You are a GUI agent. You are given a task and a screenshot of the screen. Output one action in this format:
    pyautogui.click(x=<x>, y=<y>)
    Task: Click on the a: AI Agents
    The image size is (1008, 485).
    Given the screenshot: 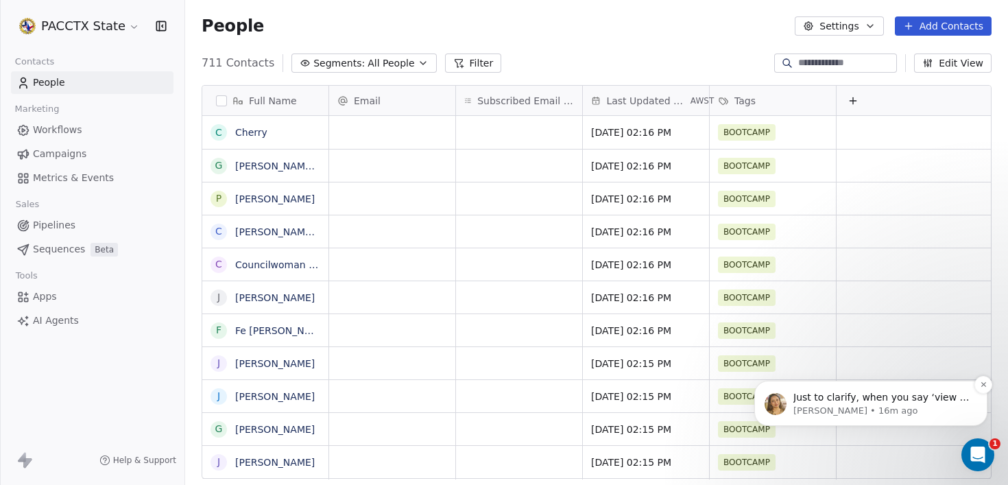 What is the action you would take?
    pyautogui.click(x=92, y=320)
    